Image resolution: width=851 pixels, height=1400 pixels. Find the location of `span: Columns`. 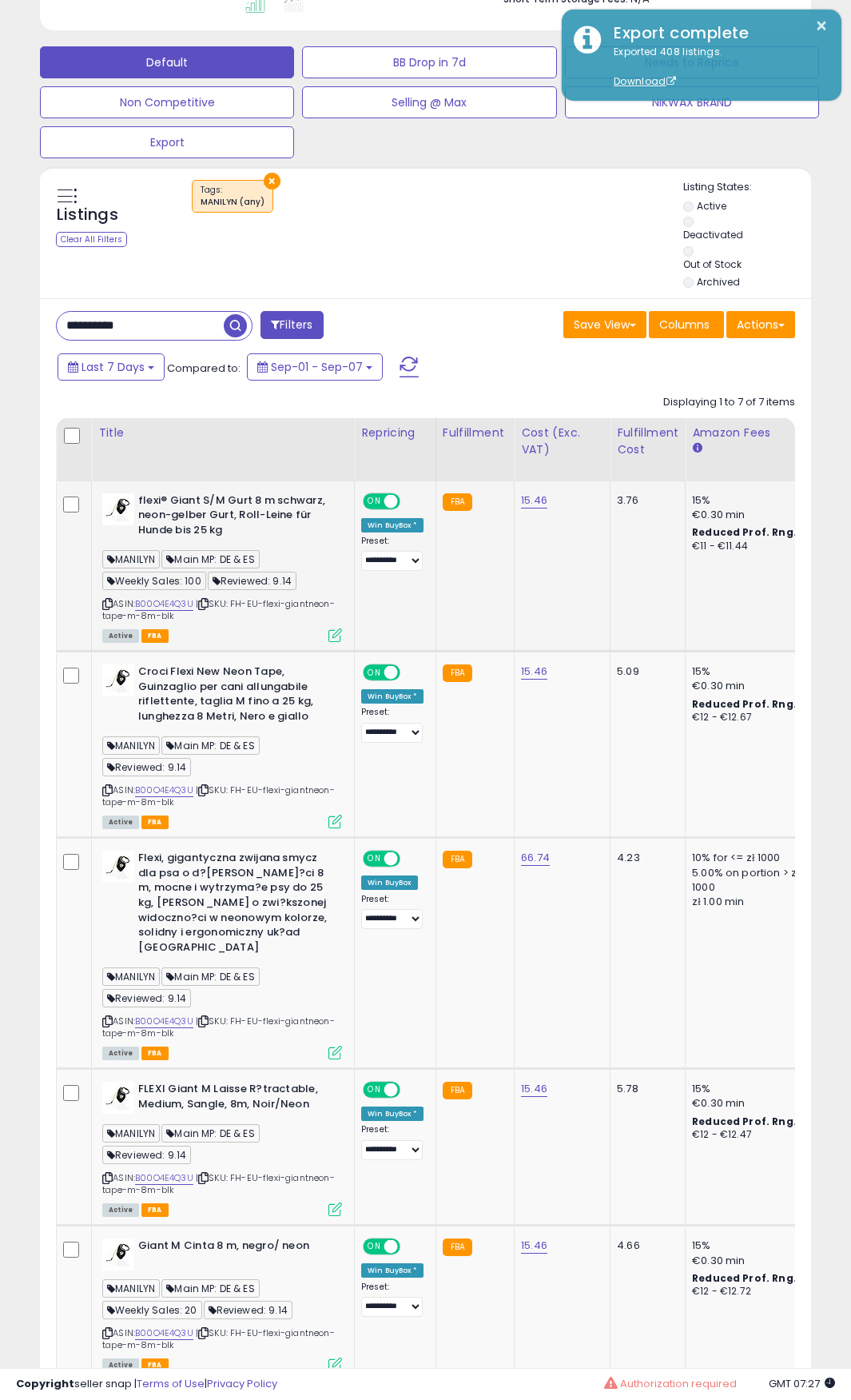

span: Columns is located at coordinates (685, 325).